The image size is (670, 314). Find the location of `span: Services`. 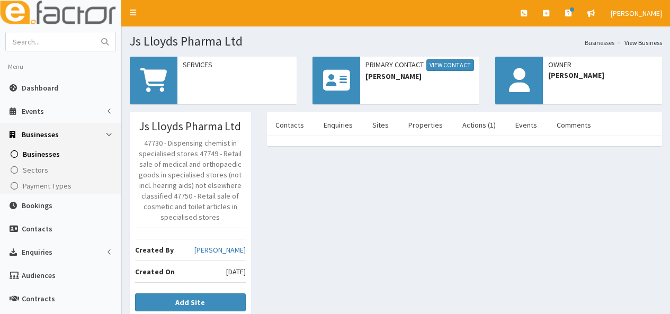

span: Services is located at coordinates (237, 65).